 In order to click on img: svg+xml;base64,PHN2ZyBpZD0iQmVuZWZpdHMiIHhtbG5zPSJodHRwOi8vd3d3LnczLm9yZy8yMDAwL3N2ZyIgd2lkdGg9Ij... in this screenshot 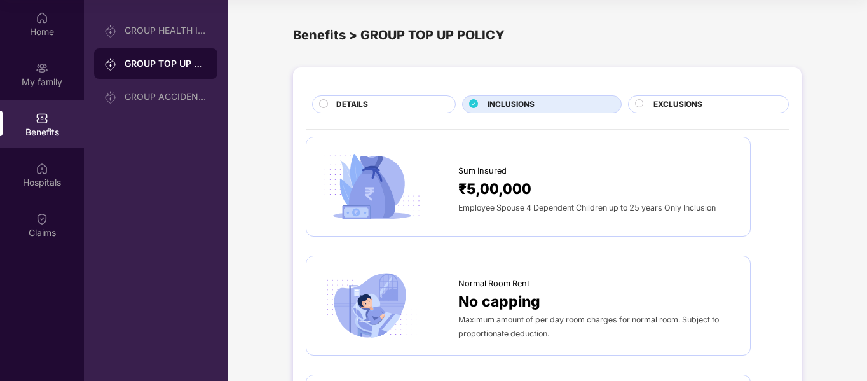, I will do `click(42, 118)`.